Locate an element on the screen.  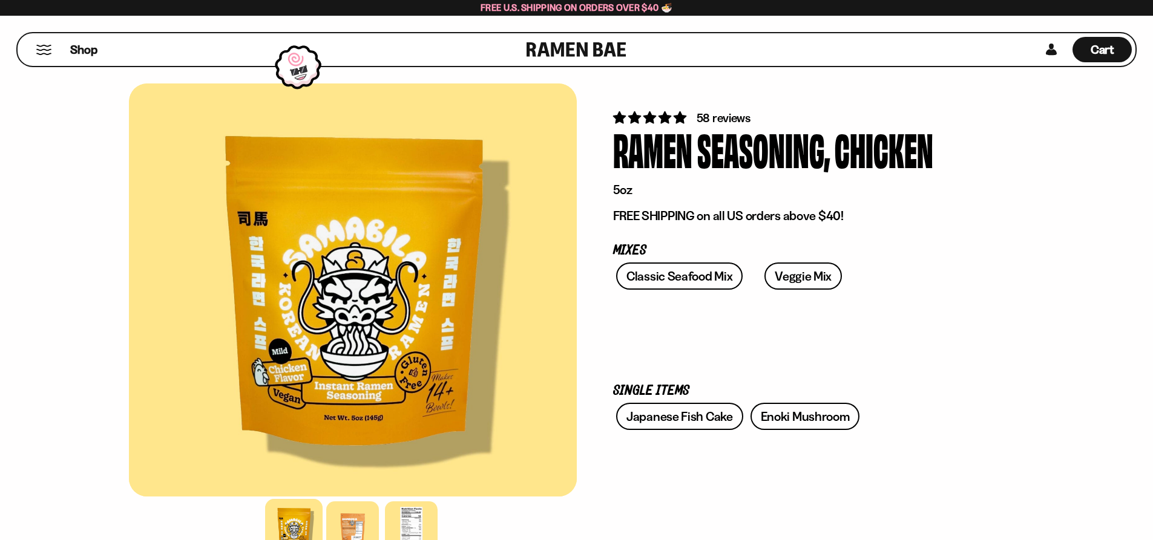
div: Chicken is located at coordinates (884, 149).